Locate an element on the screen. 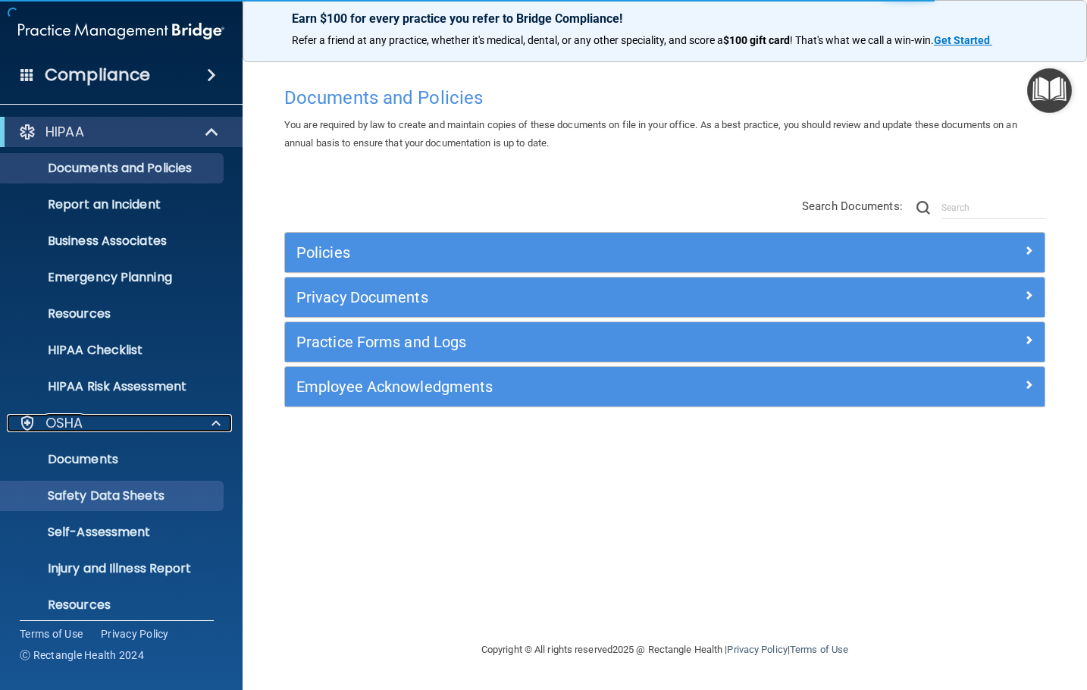 The height and width of the screenshot is (690, 1087). h5: Practice Forms and Logs is located at coordinates (570, 342).